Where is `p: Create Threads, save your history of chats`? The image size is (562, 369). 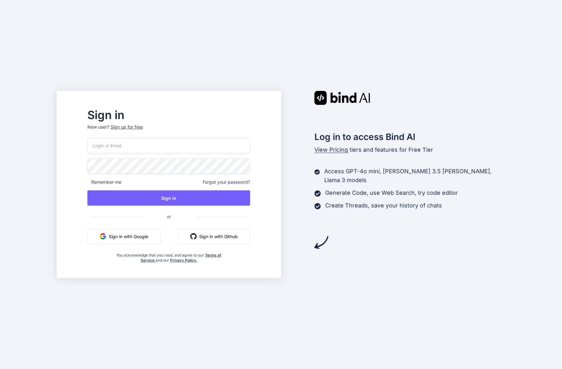 p: Create Threads, save your history of chats is located at coordinates (384, 206).